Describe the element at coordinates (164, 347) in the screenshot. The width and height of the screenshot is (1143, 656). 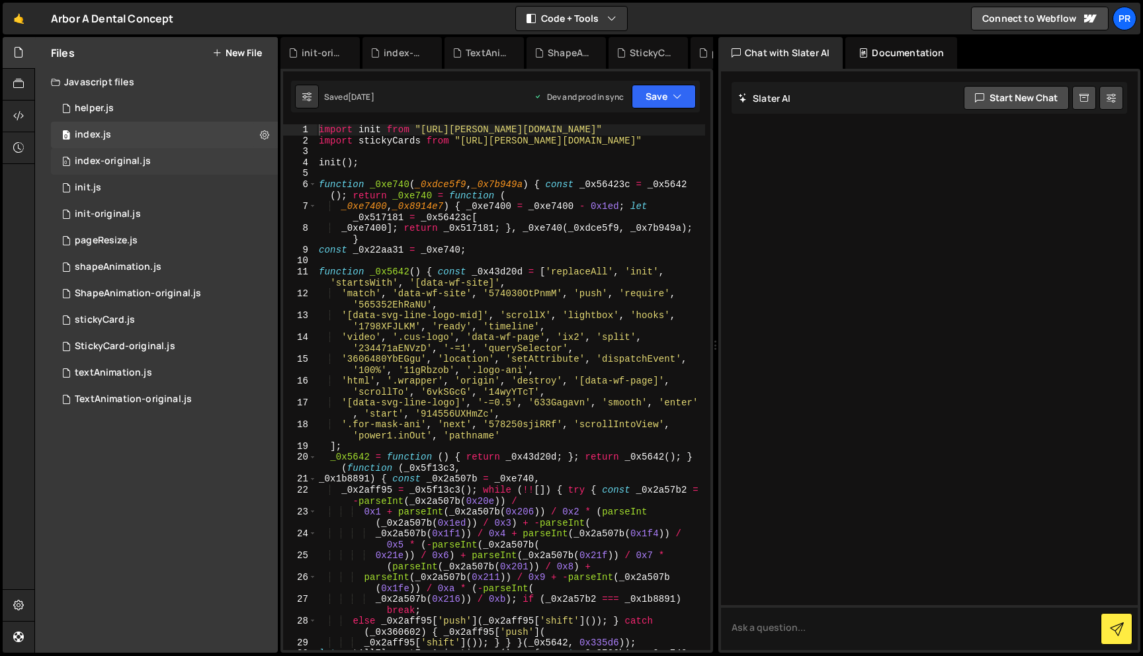
I see `div: 16988/47934.js` at that location.